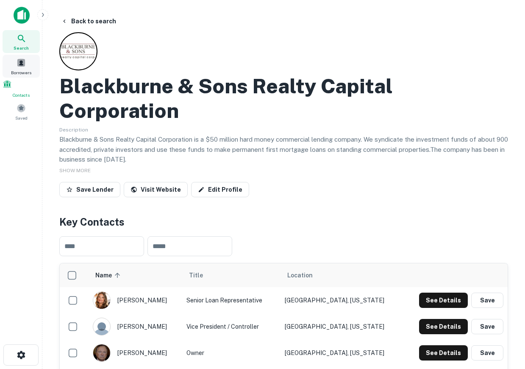 This screenshot has width=525, height=369. What do you see at coordinates (109, 275) in the screenshot?
I see `span: Name` at bounding box center [109, 275].